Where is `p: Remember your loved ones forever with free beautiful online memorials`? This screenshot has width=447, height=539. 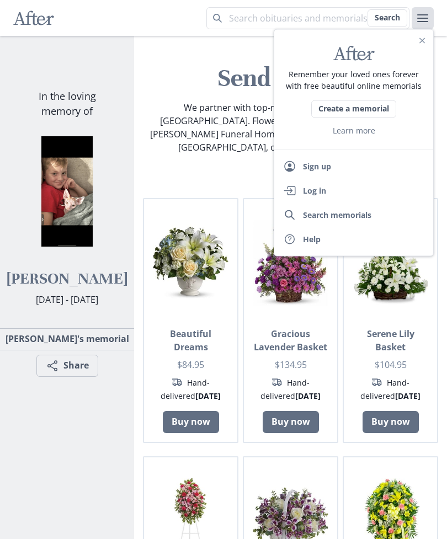 p: Remember your loved ones forever with free beautiful online memorials is located at coordinates (354, 79).